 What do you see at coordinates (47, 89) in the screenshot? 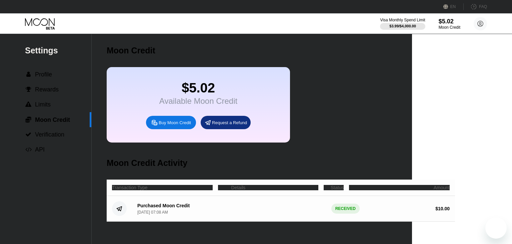
I see `span: Rewards` at bounding box center [47, 89].